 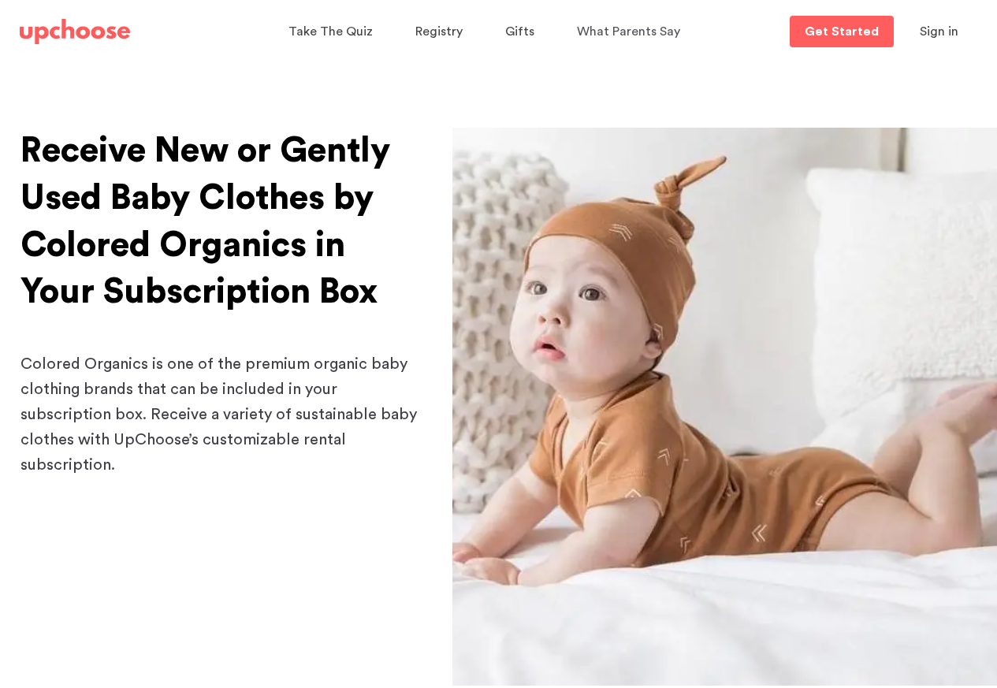 I want to click on a: Take The Quiz, so click(x=333, y=32).